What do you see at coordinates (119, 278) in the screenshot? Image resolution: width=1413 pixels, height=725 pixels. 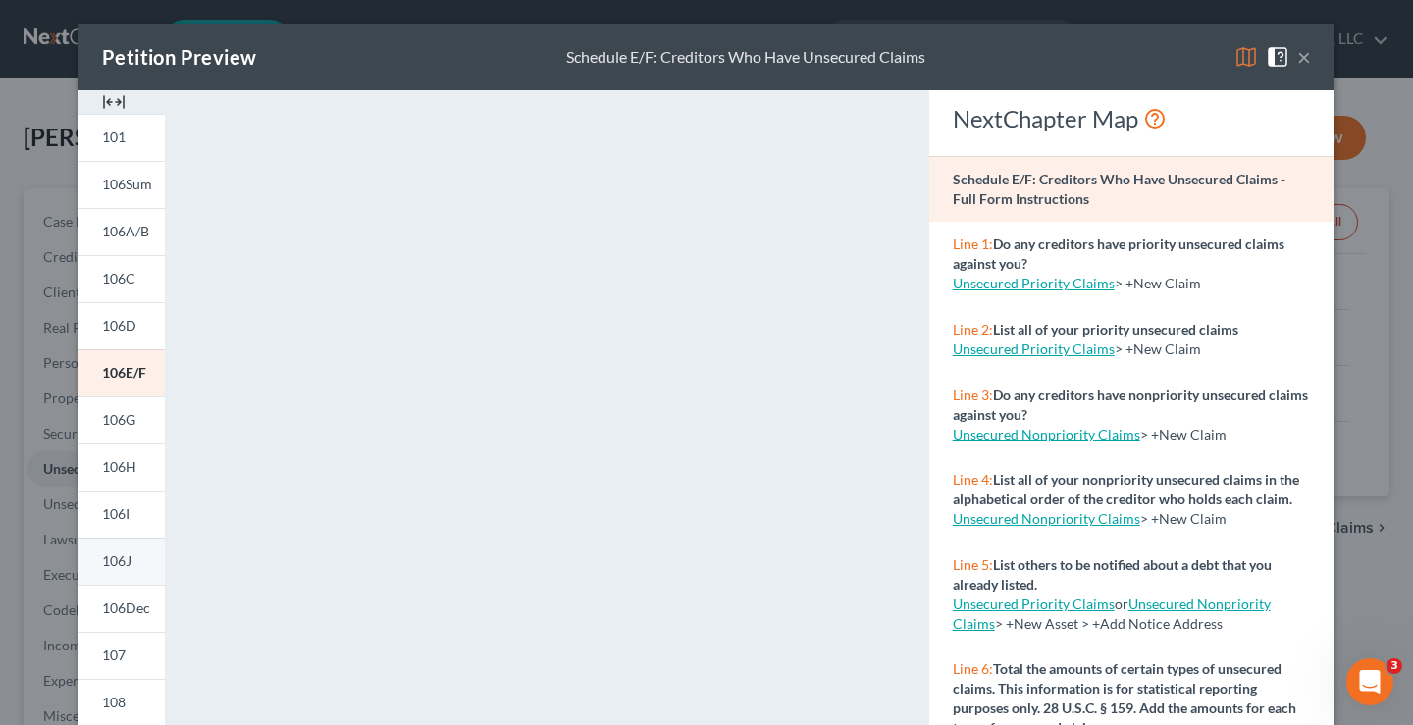 I see `span: 106C` at bounding box center [119, 278].